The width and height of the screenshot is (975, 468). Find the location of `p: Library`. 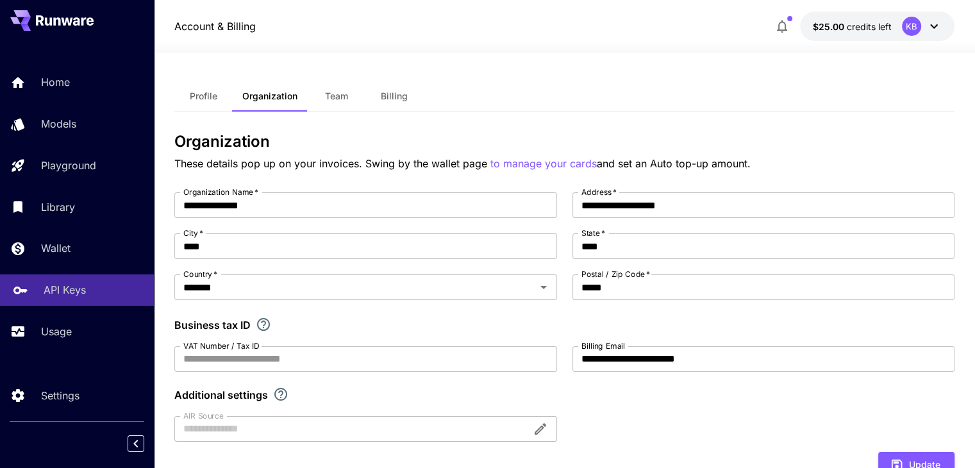

p: Library is located at coordinates (58, 207).